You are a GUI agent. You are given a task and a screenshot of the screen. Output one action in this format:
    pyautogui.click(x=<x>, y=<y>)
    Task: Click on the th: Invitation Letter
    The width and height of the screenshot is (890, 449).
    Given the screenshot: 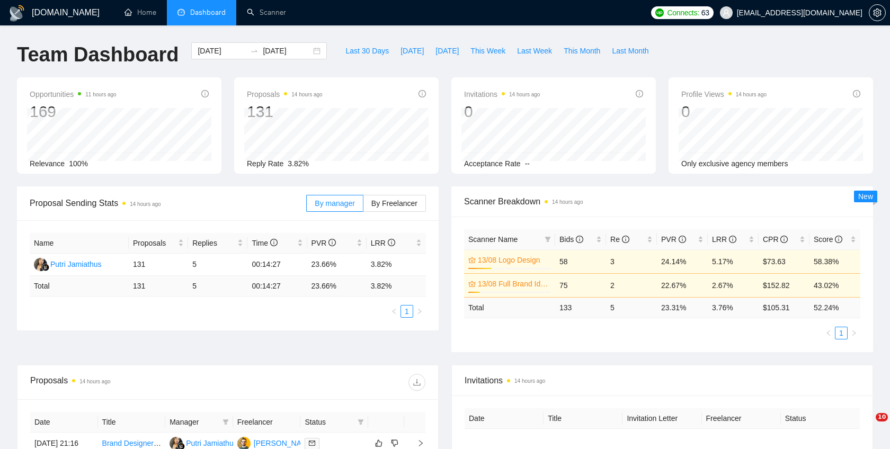 What is the action you would take?
    pyautogui.click(x=662, y=419)
    